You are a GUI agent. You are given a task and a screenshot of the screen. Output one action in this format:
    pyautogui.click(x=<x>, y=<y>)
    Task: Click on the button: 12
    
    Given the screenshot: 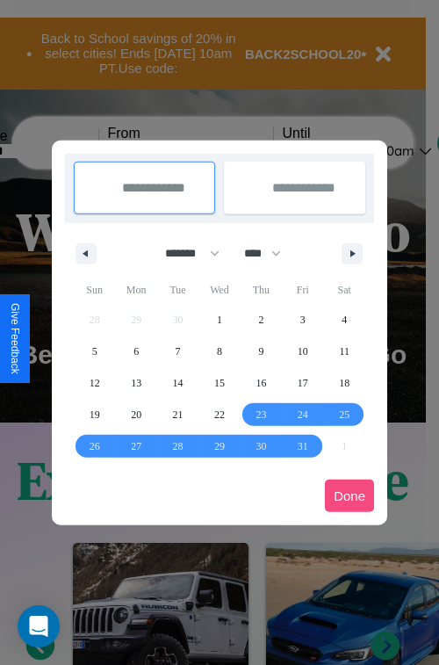 What is the action you would take?
    pyautogui.click(x=94, y=383)
    